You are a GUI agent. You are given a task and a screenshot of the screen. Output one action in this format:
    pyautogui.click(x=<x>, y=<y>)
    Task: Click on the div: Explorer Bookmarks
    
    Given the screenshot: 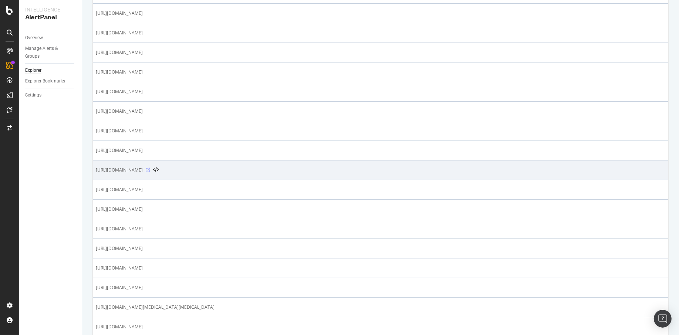 What is the action you would take?
    pyautogui.click(x=45, y=81)
    